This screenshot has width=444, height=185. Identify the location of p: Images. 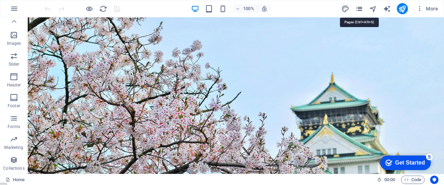
(14, 43).